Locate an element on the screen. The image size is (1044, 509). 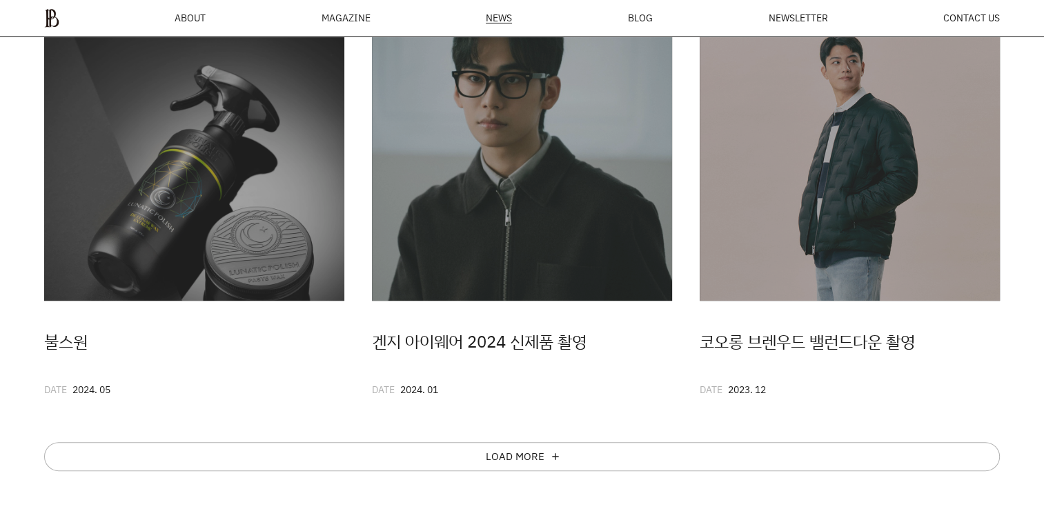
a: NEWS is located at coordinates (499, 18).